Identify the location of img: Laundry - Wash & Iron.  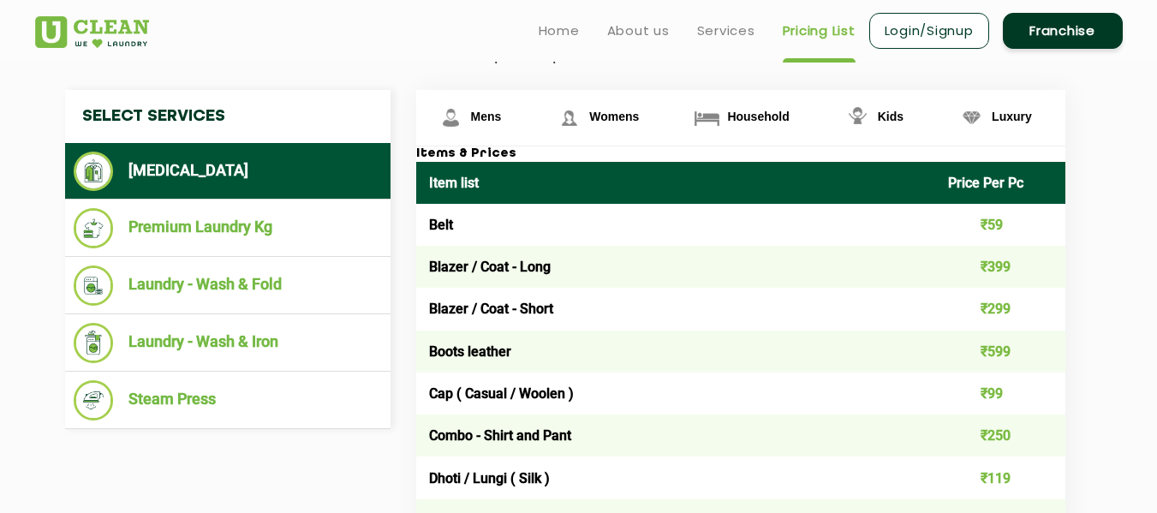
(93, 343).